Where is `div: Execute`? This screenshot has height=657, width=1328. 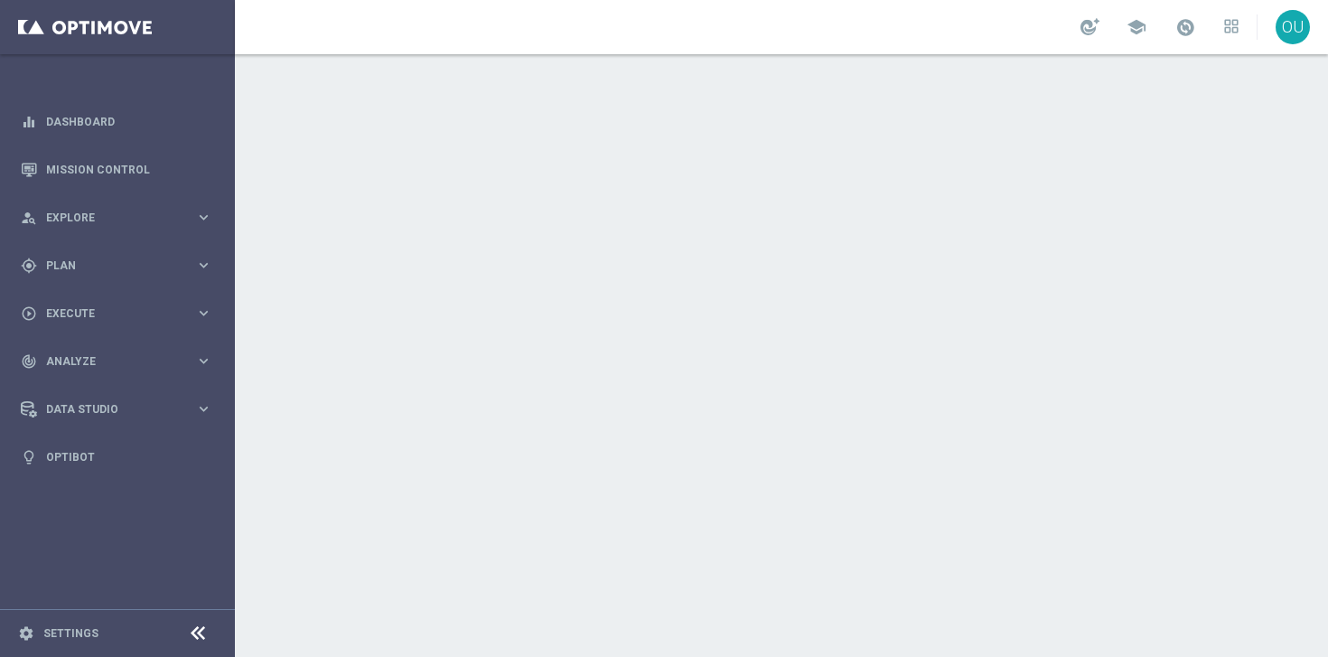
div: Execute is located at coordinates (108, 314).